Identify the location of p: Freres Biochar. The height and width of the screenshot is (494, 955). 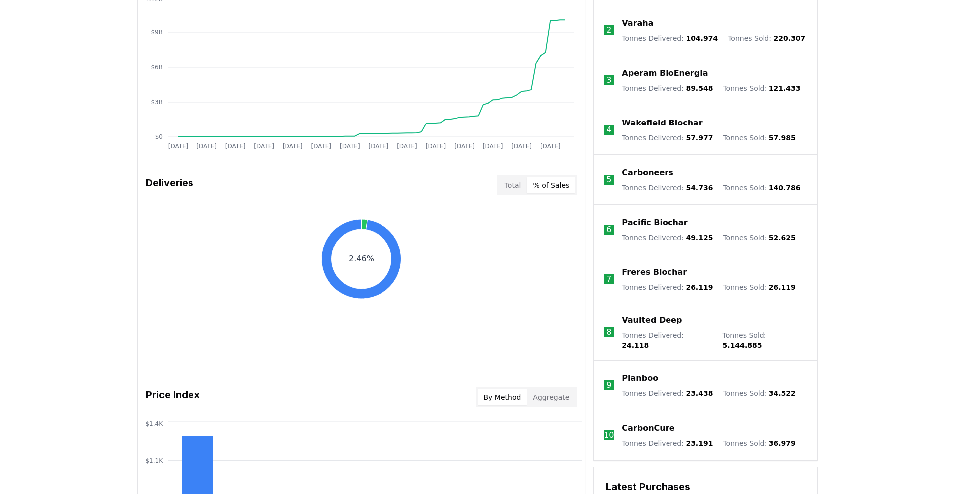
(654, 272).